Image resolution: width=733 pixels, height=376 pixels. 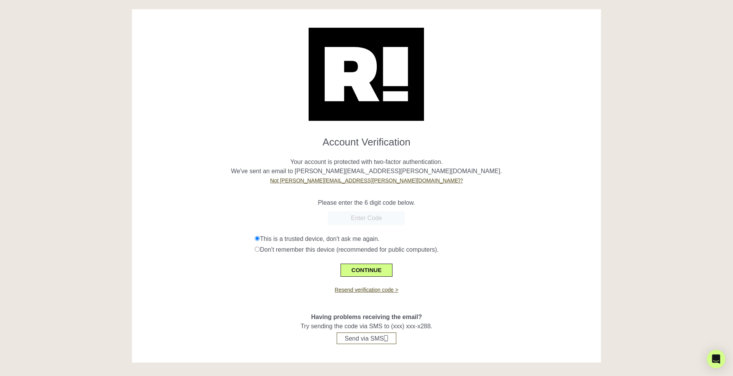 What do you see at coordinates (366, 218) in the screenshot?
I see `input: Enter Code` at bounding box center [366, 218].